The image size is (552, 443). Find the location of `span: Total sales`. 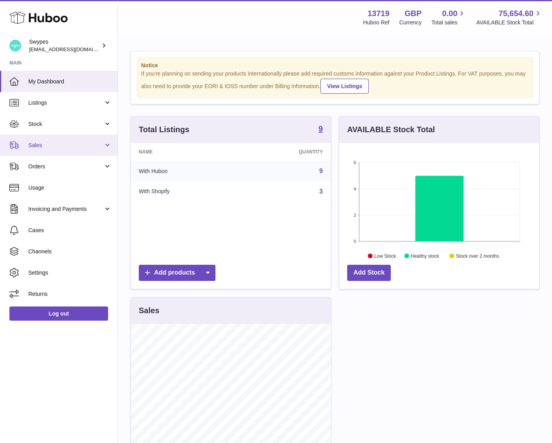

span: Total sales is located at coordinates (449, 22).